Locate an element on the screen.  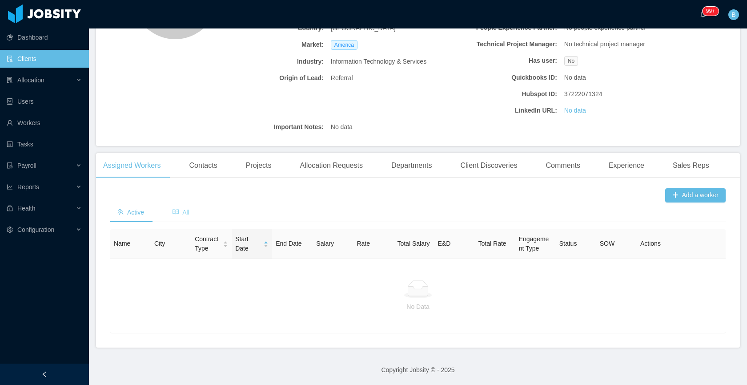
span: Contract Type is located at coordinates (207, 244).